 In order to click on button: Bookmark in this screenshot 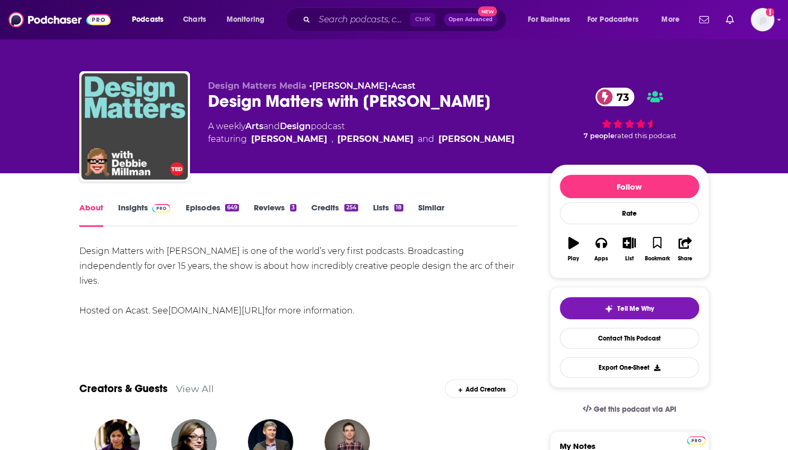, I will do `click(657, 249)`.